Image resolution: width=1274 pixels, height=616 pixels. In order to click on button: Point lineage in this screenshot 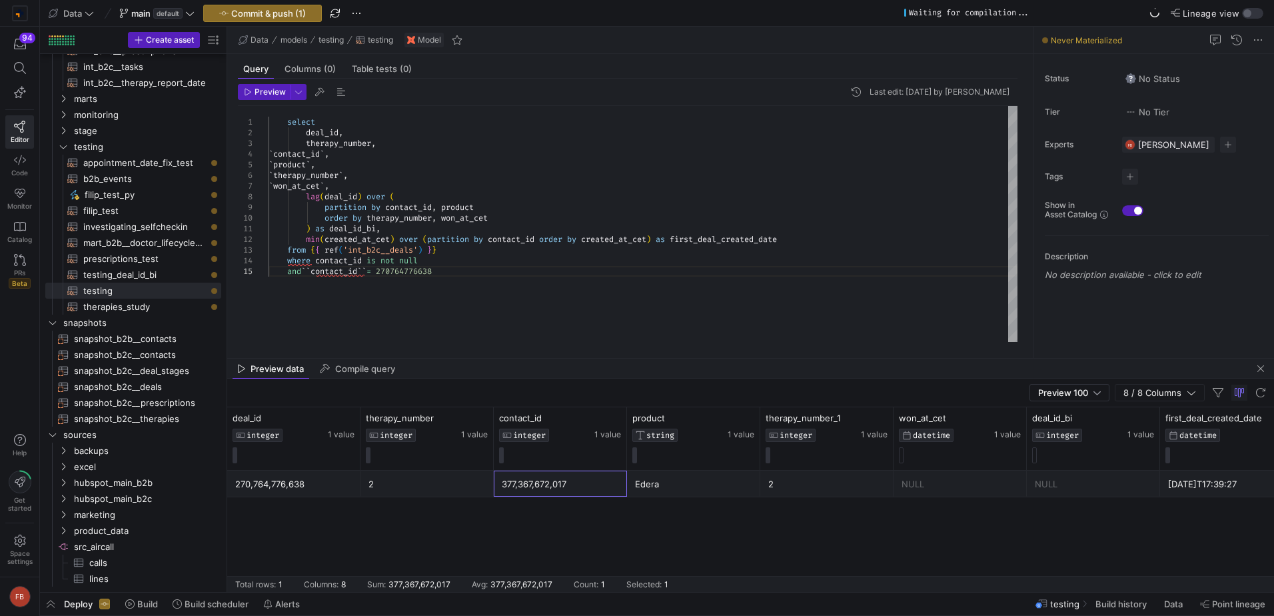, I will do `click(1233, 604)`.